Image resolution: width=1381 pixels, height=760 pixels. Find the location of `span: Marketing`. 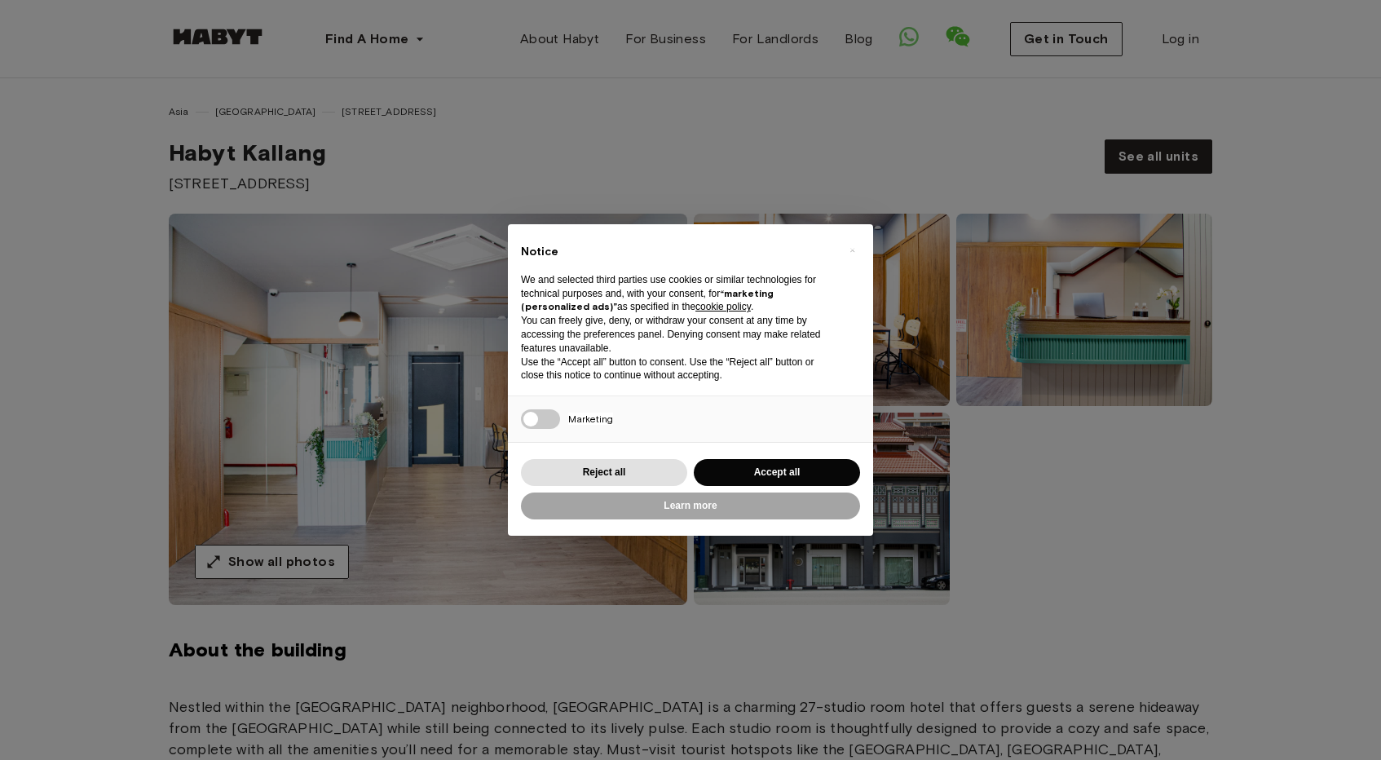

span: Marketing is located at coordinates (590, 418).